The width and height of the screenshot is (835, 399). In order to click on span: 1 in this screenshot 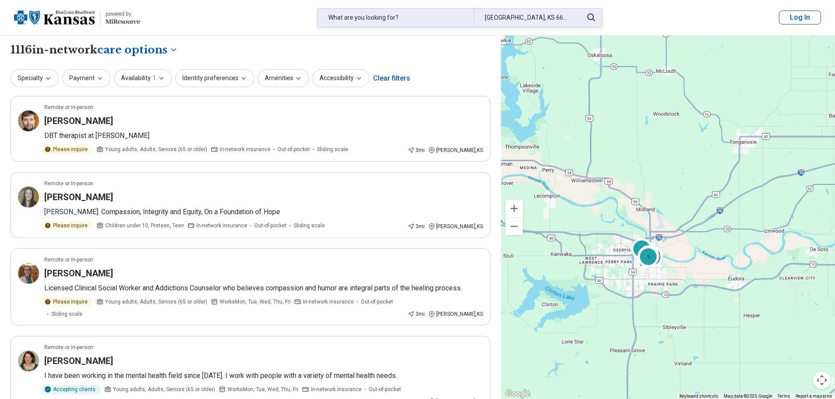, I will do `click(154, 78)`.